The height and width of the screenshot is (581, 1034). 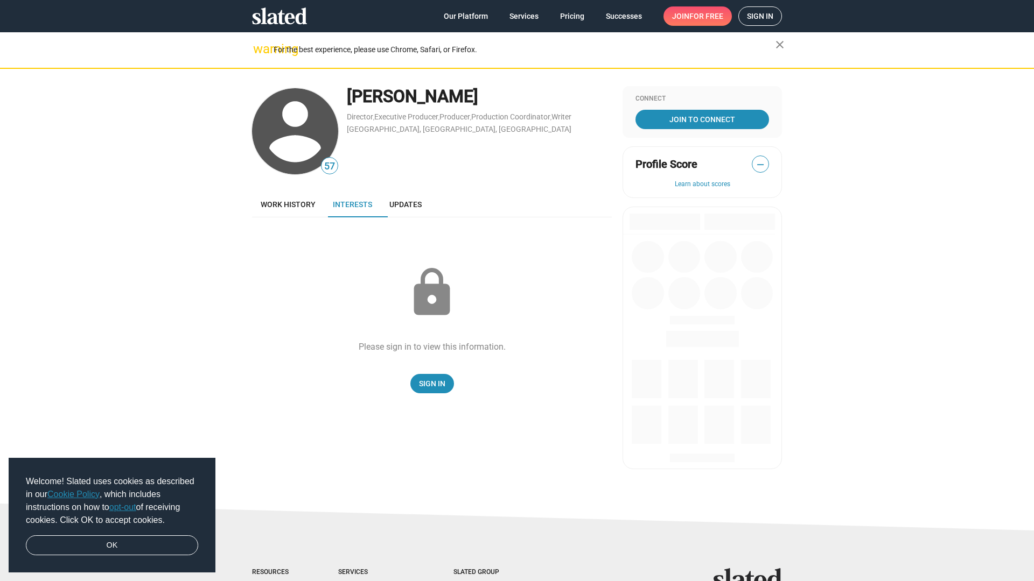 What do you see at coordinates (123, 507) in the screenshot?
I see `a: opt-out` at bounding box center [123, 507].